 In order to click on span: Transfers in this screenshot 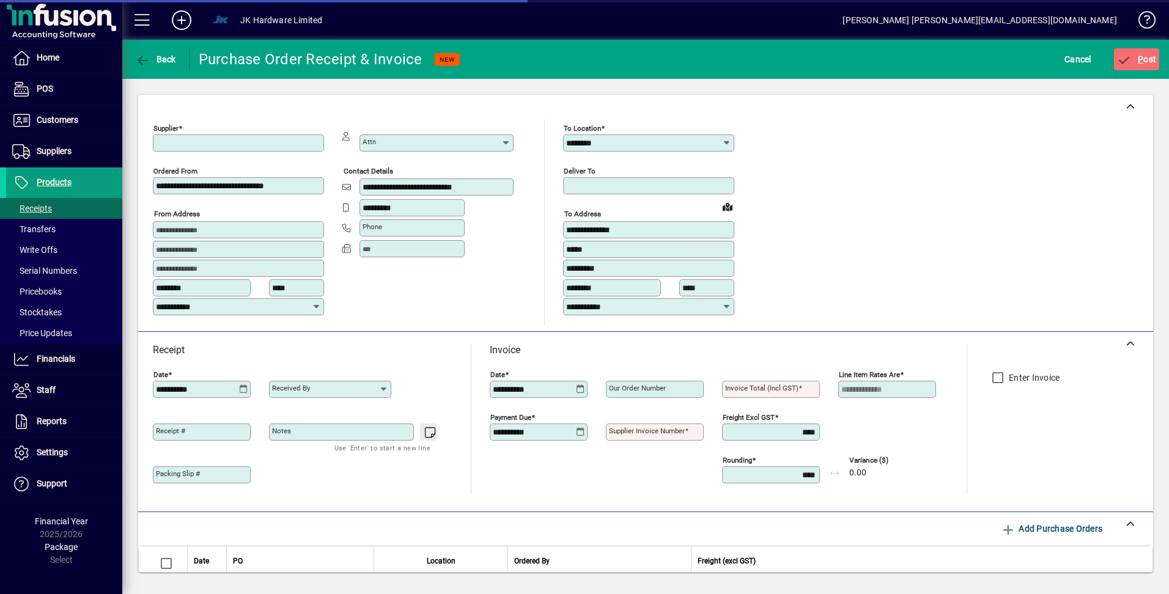, I will do `click(34, 229)`.